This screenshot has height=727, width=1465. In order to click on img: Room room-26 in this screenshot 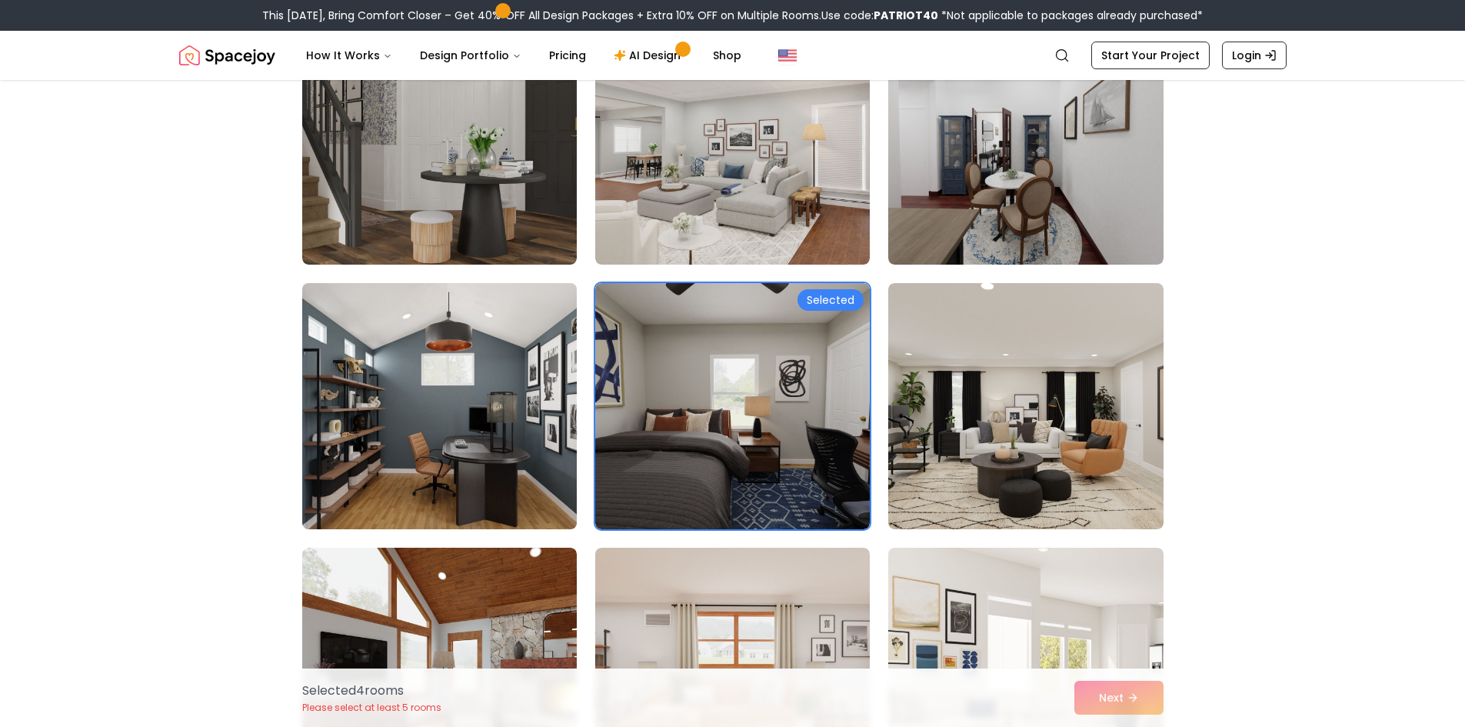, I will do `click(732, 141)`.